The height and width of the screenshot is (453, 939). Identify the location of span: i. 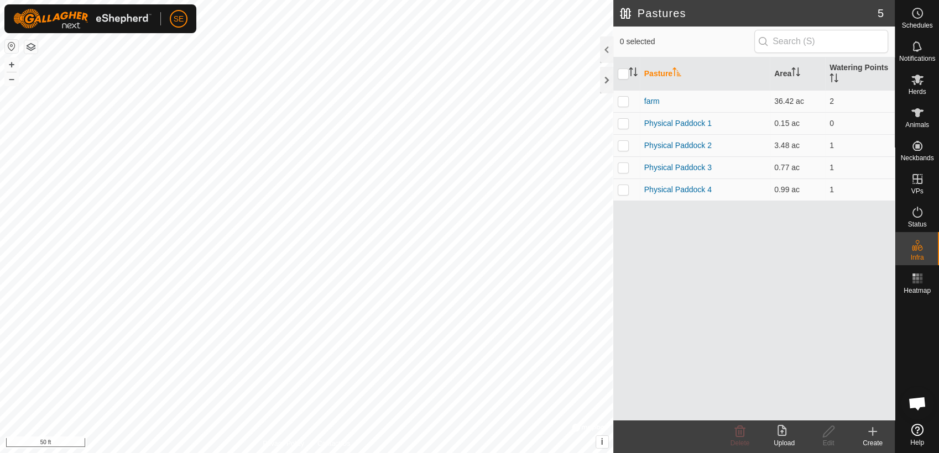
(602, 442).